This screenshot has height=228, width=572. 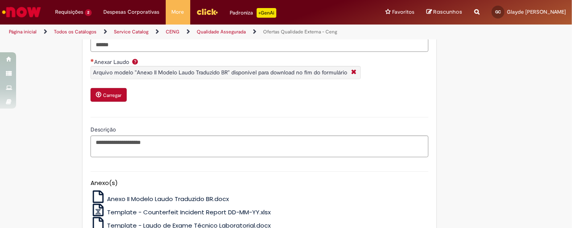 I want to click on input: Chamado GeSAC, so click(x=260, y=45).